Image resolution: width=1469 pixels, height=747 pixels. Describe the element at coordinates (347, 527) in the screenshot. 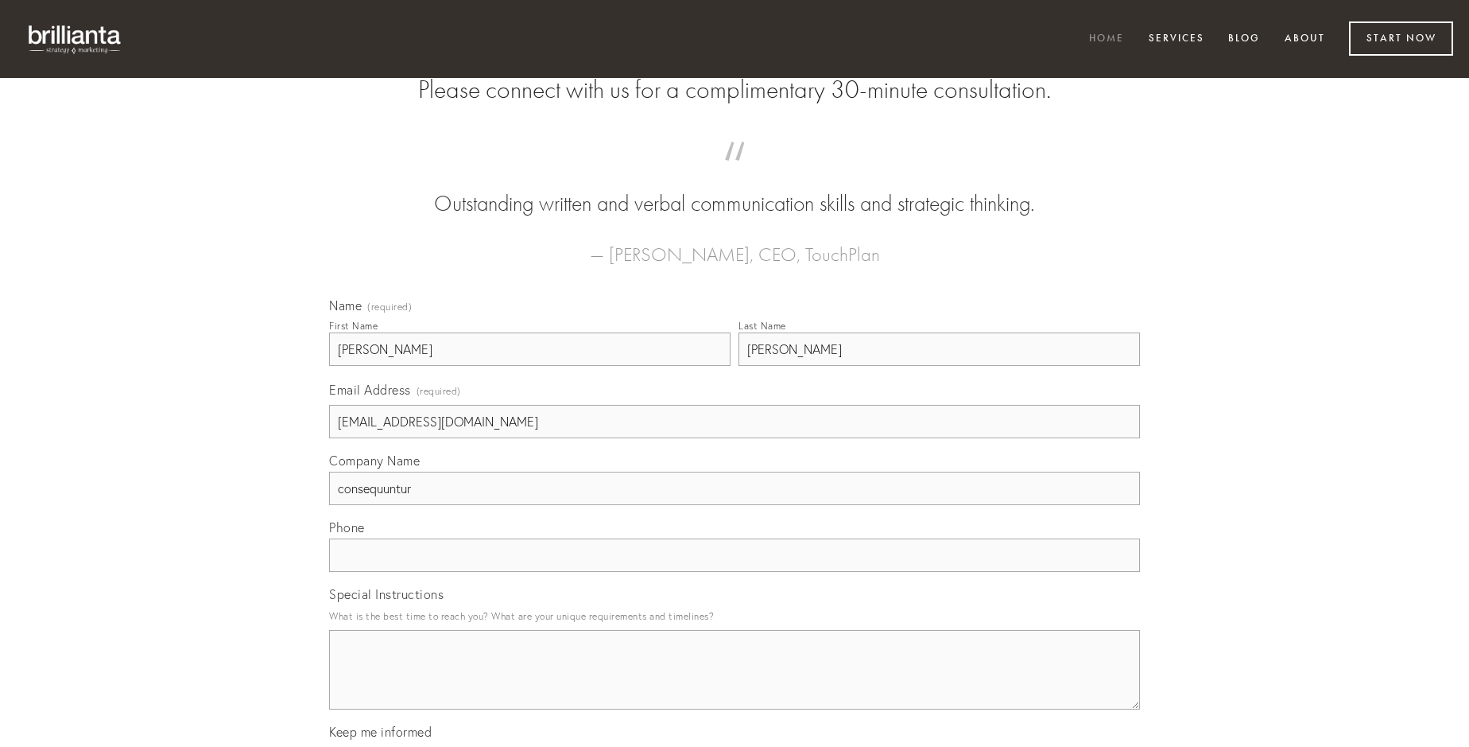

I see `span: Phone` at that location.